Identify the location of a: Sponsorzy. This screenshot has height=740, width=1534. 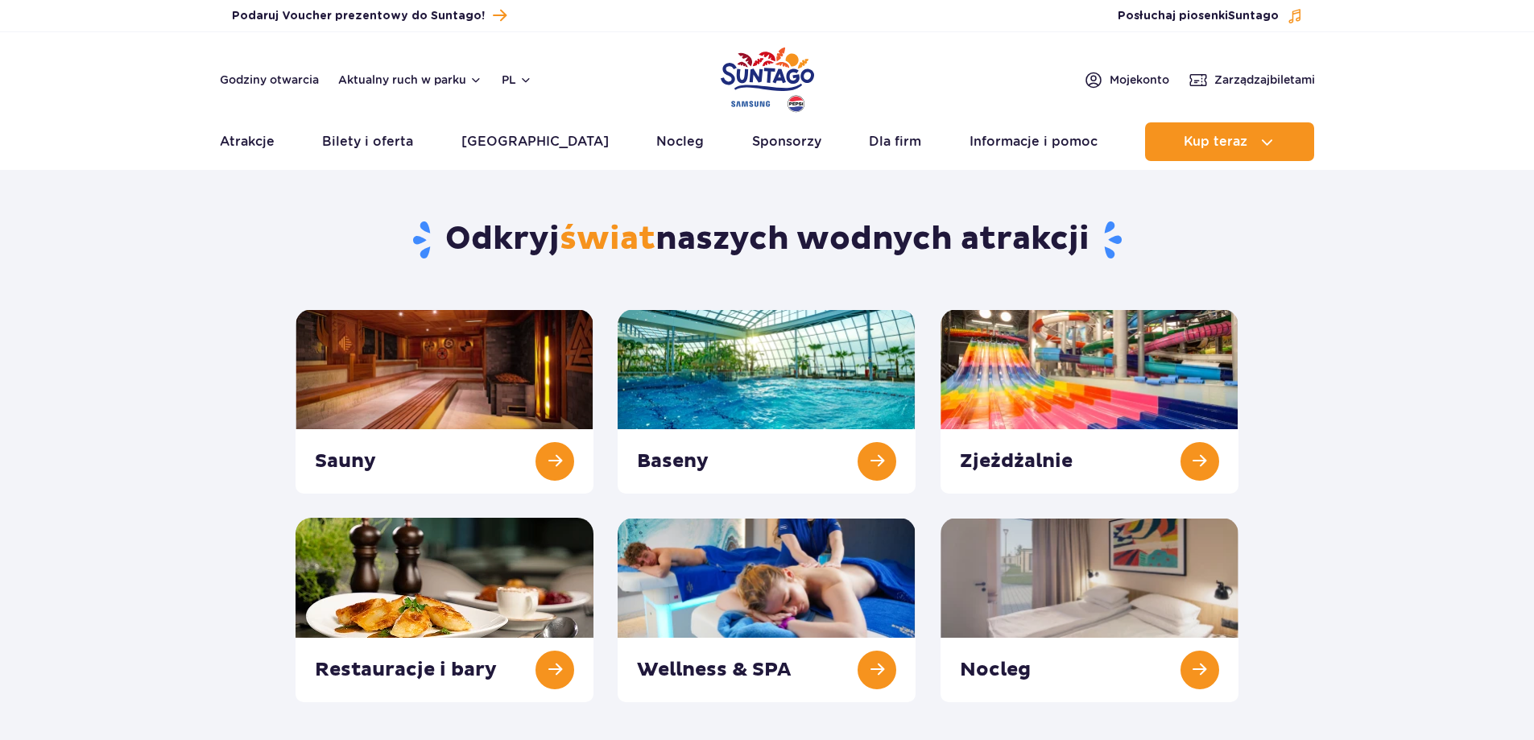
(787, 142).